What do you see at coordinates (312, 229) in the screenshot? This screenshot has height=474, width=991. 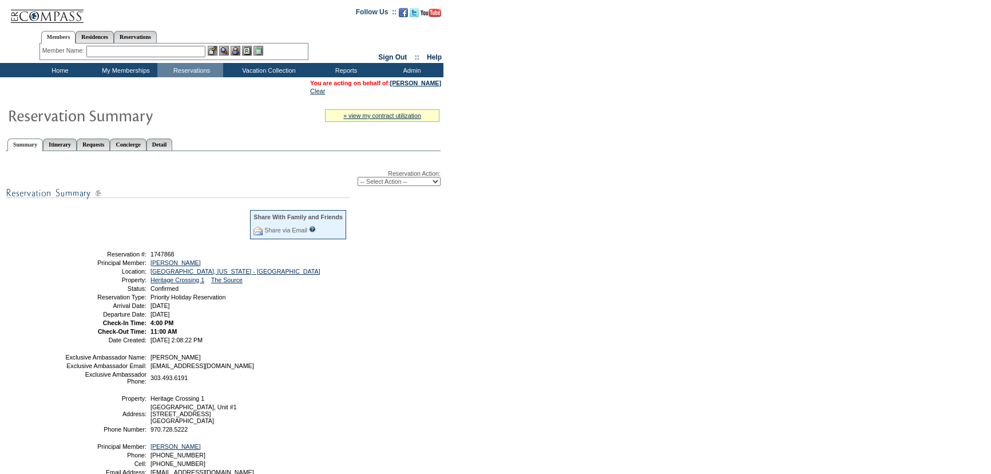 I see `input: What is this?` at bounding box center [312, 229].